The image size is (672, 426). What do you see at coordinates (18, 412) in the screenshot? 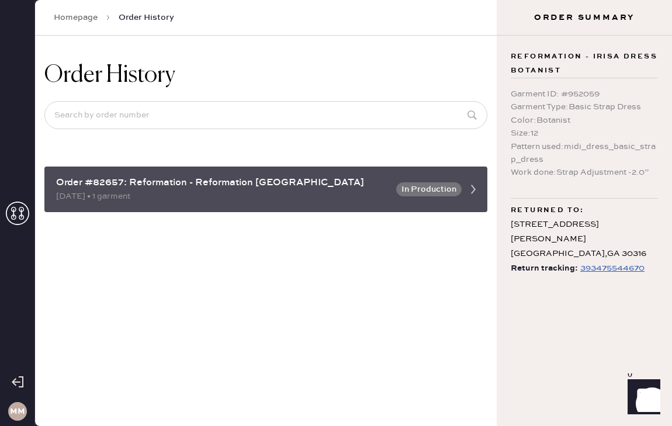
I see `h3: MM` at bounding box center [18, 412].